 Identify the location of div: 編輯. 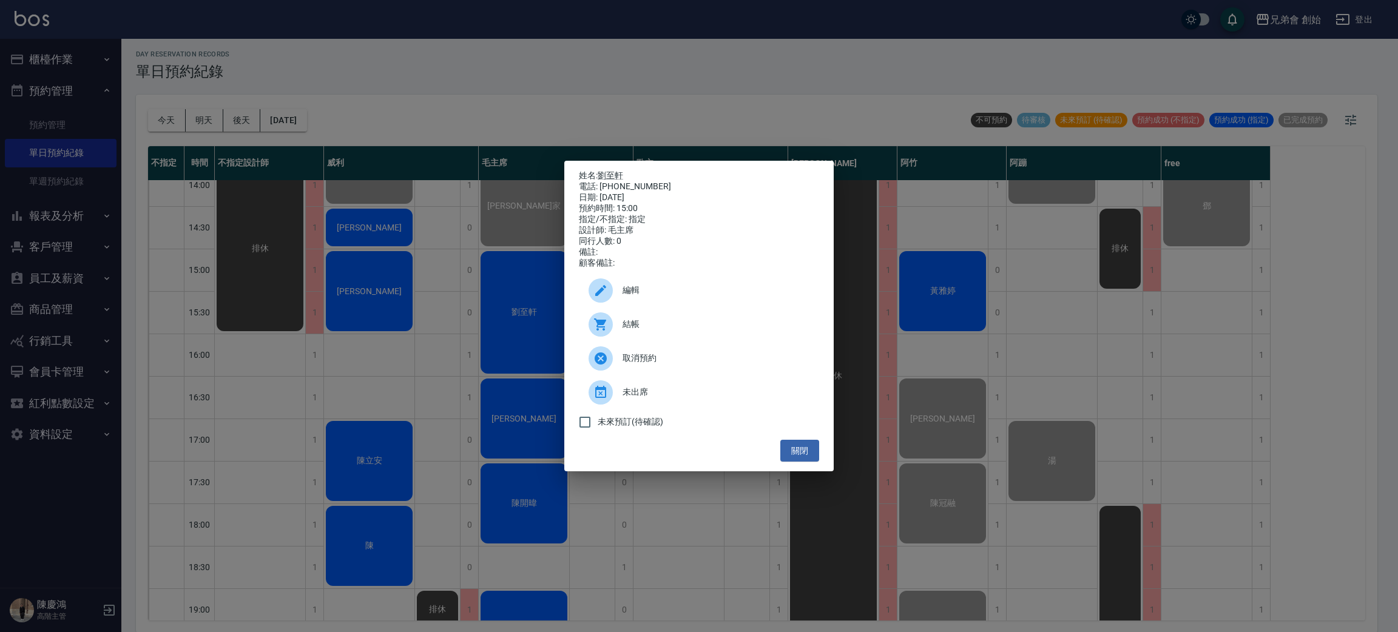
(699, 291).